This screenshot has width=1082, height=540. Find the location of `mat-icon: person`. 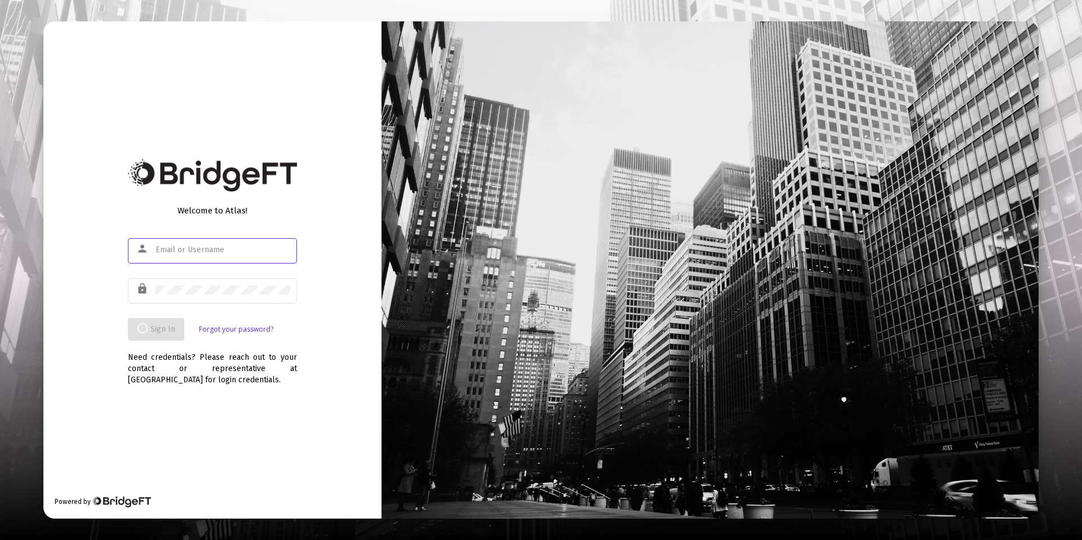

mat-icon: person is located at coordinates (143, 249).